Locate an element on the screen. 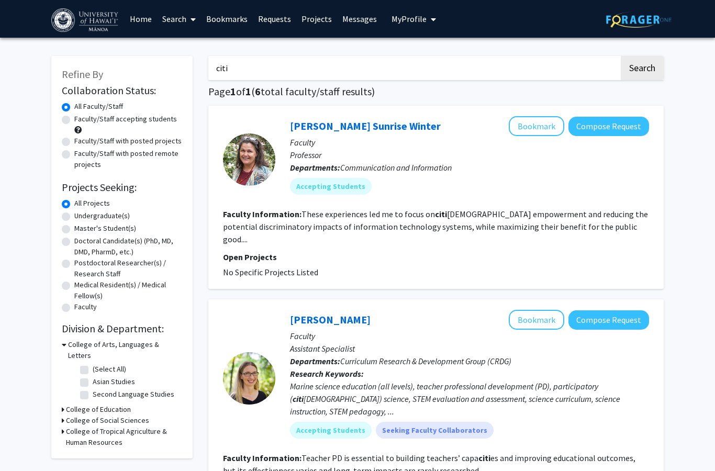 The image size is (715, 471). a: Projects is located at coordinates (317, 19).